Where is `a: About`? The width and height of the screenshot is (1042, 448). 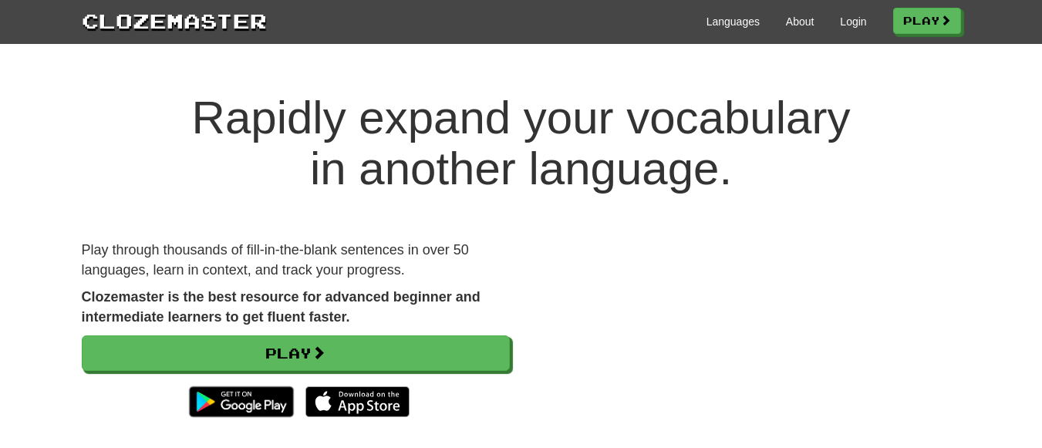
a: About is located at coordinates (800, 22).